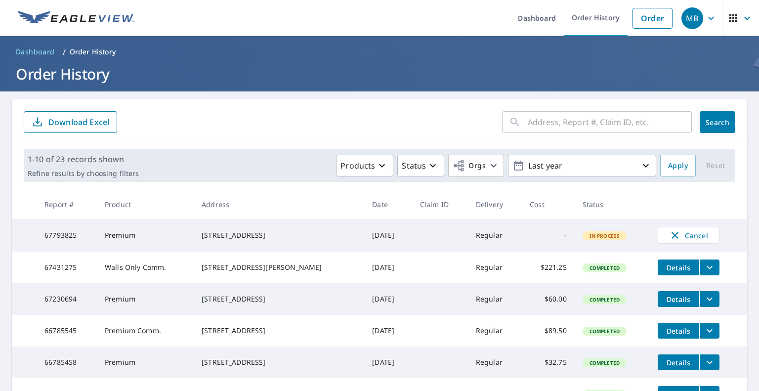  Describe the element at coordinates (67, 267) in the screenshot. I see `td: 67431275` at that location.